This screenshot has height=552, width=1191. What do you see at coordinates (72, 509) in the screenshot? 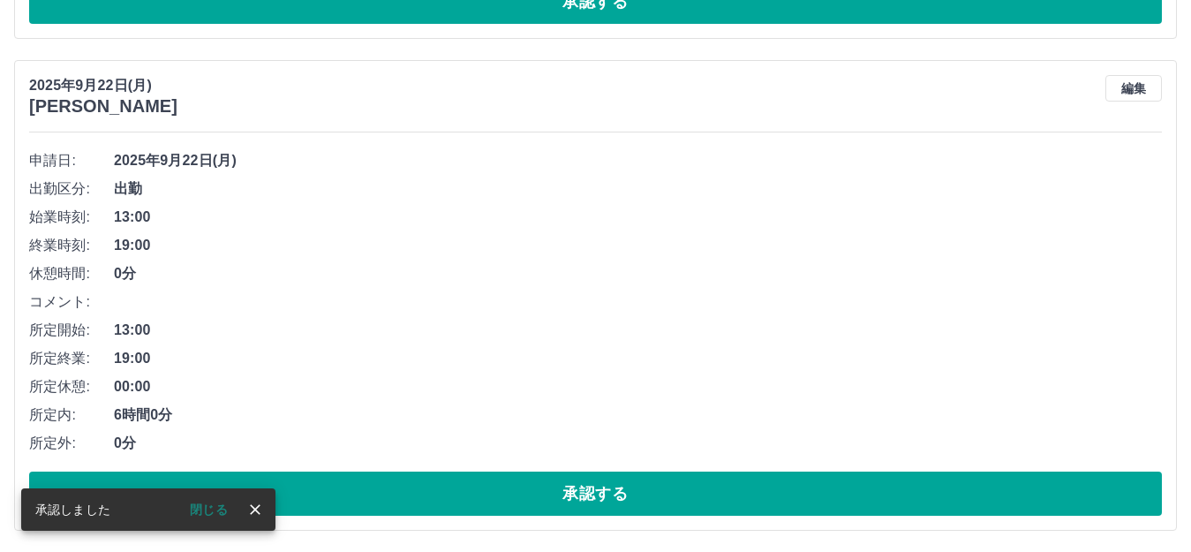
I see `div: 承認しました` at bounding box center [72, 509].